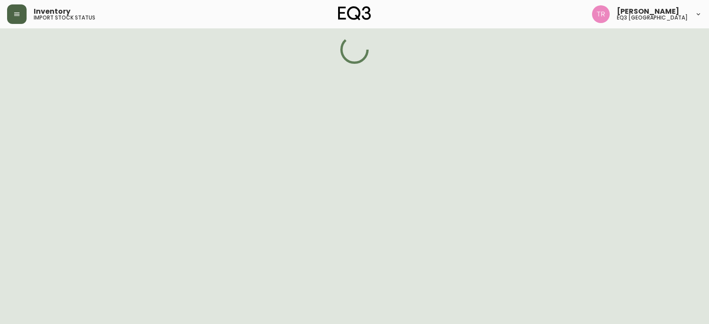 The image size is (709, 324). What do you see at coordinates (64, 18) in the screenshot?
I see `h5: import stock status` at bounding box center [64, 18].